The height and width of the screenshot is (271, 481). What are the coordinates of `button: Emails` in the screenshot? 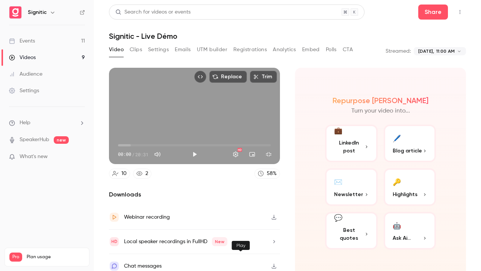 It's located at (183, 50).